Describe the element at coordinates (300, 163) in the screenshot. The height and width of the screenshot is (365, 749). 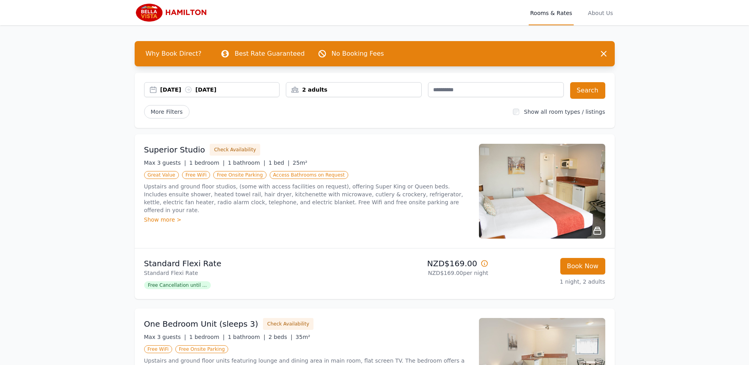
I see `span: 25m²` at that location.